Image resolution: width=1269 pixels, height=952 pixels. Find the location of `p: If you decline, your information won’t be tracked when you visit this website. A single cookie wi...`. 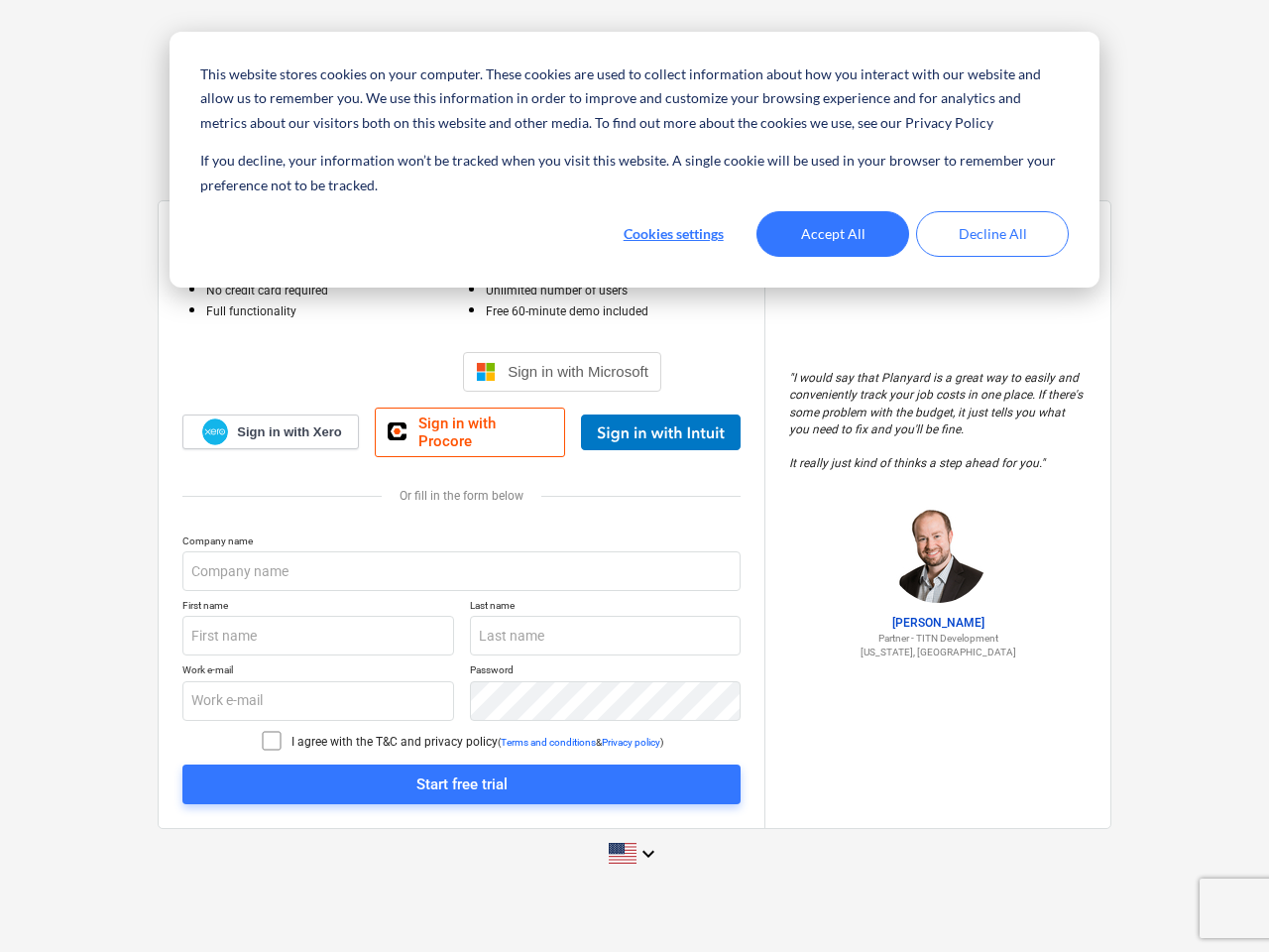

p: If you decline, your information won’t be tracked when you visit this website. A single cookie wi... is located at coordinates (634, 173).